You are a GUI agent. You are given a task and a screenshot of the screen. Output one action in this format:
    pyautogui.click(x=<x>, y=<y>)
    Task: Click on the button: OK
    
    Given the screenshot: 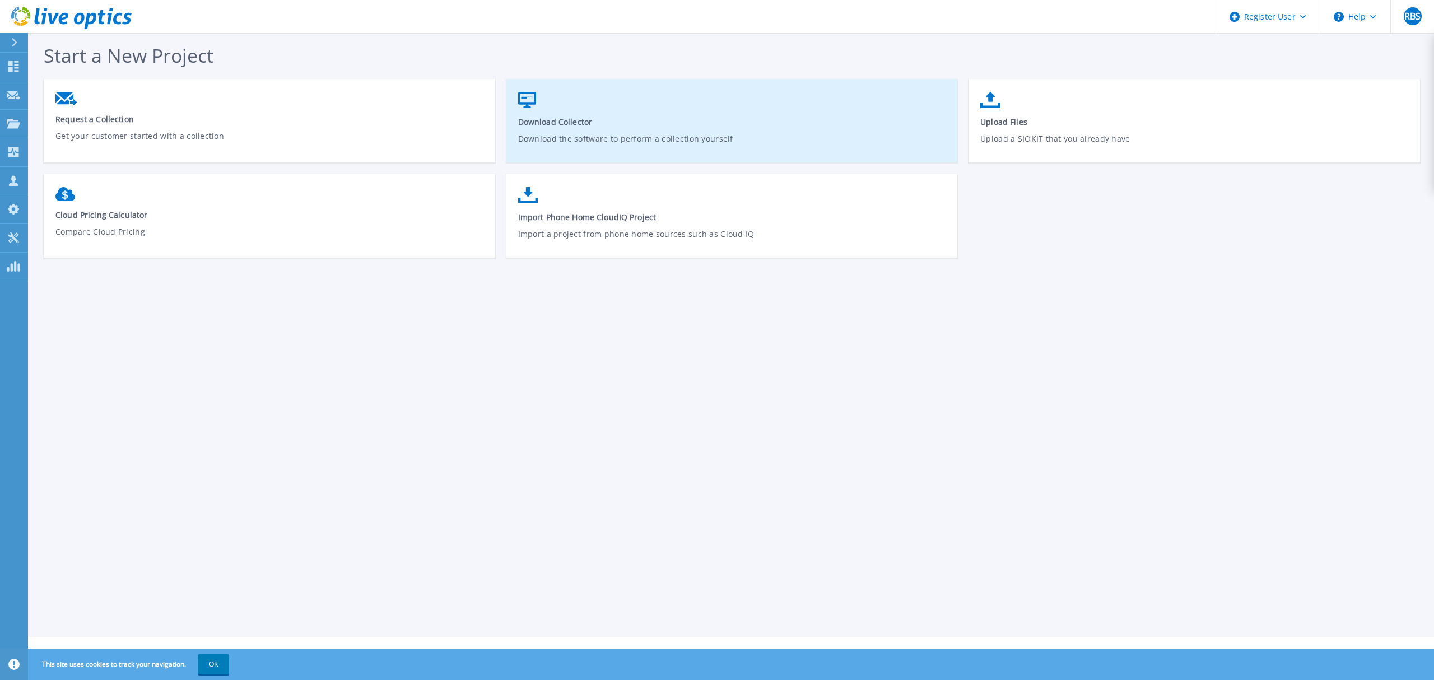 What is the action you would take?
    pyautogui.click(x=213, y=664)
    